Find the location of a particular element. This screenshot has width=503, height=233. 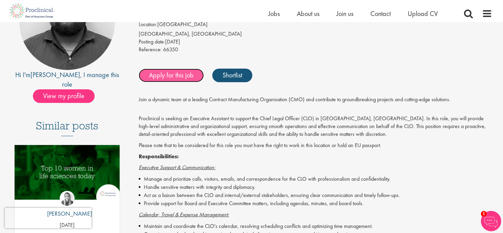

span: Calendar, Travel & Expense Management: is located at coordinates (184, 214).